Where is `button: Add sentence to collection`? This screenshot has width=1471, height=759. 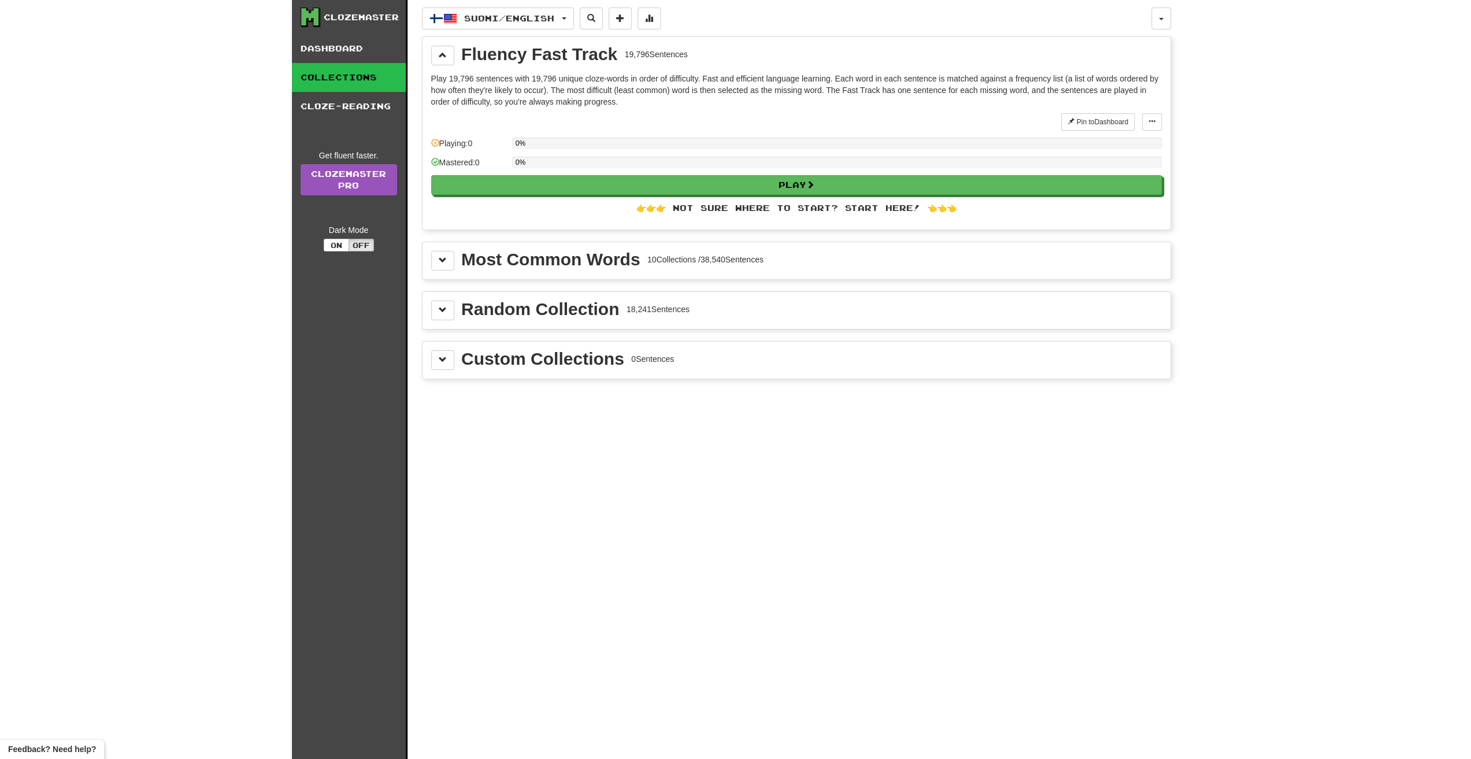 button: Add sentence to collection is located at coordinates (620, 18).